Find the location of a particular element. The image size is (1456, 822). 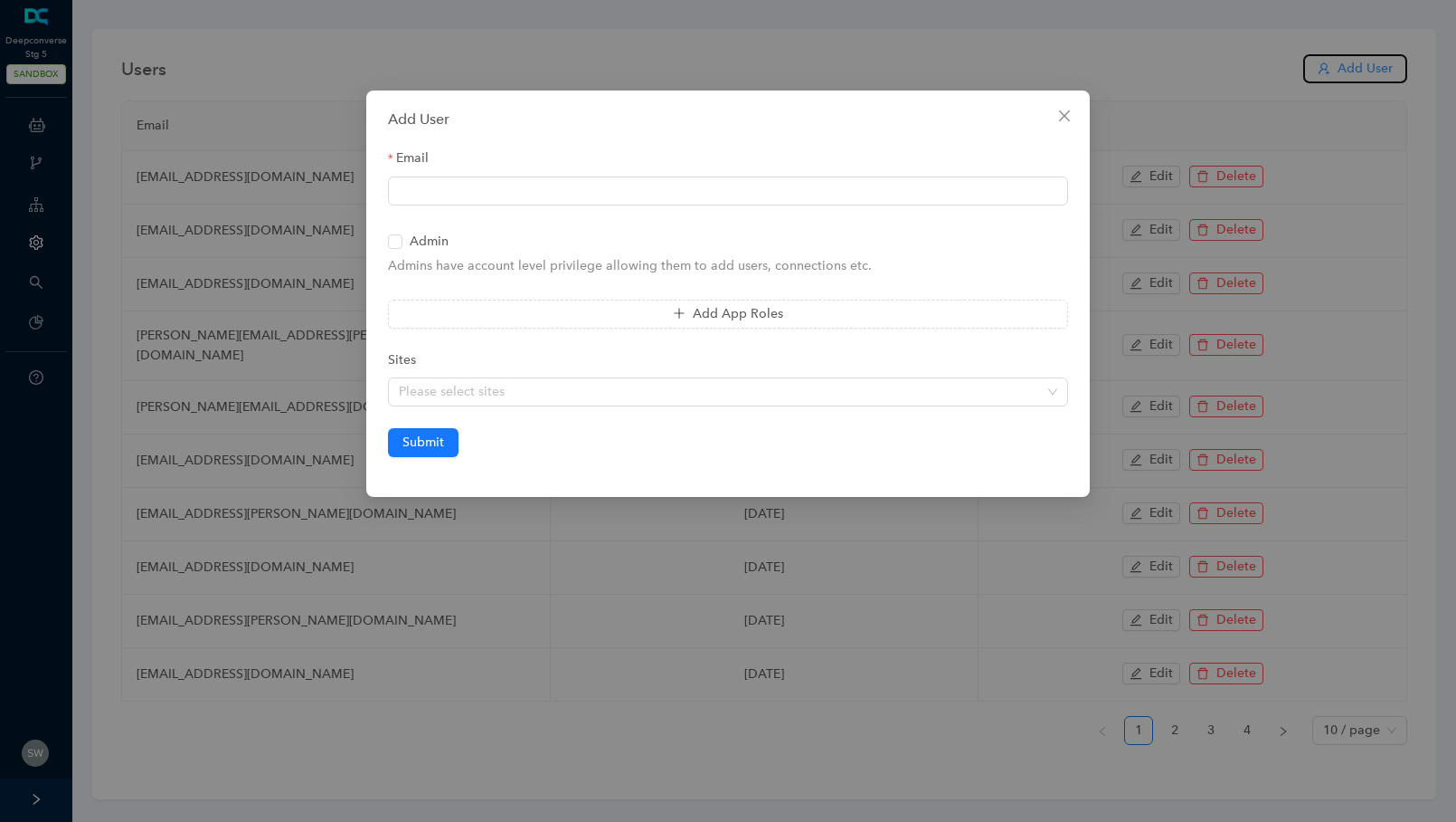

button: Close is located at coordinates (1064, 116).